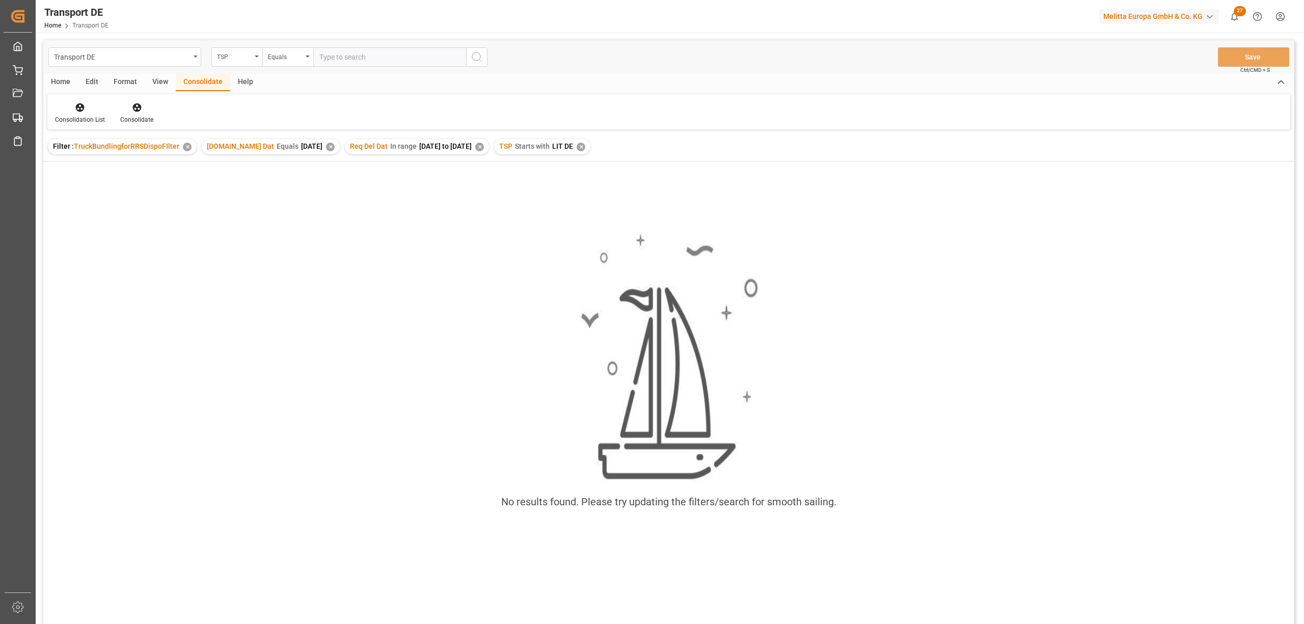 This screenshot has height=624, width=1304. What do you see at coordinates (92, 83) in the screenshot?
I see `div: Edit` at bounding box center [92, 83].